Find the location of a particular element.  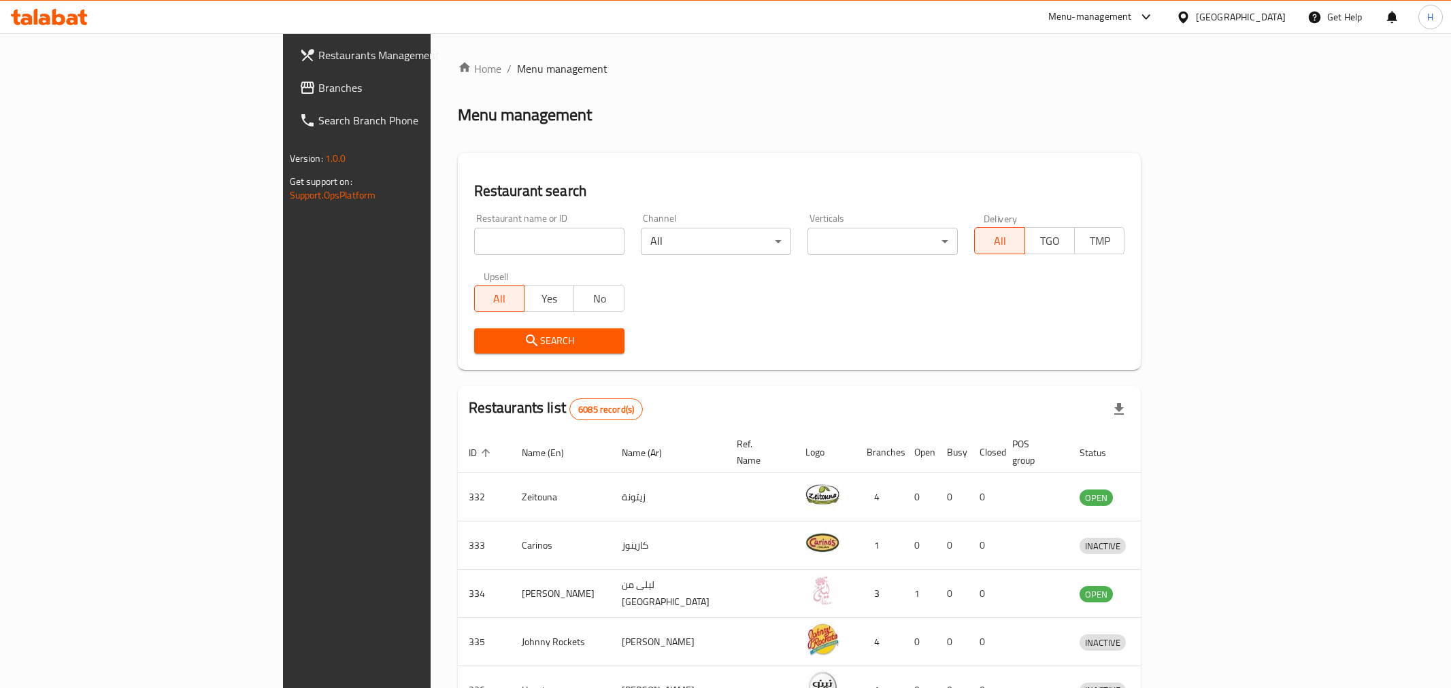

td: كارينوز is located at coordinates (668, 546).